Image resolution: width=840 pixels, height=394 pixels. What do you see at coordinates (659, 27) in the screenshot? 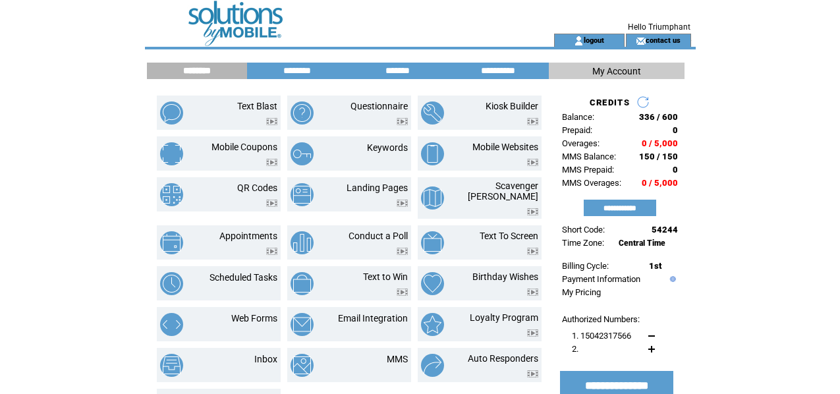
I see `span: Hello Triumphant` at bounding box center [659, 27].